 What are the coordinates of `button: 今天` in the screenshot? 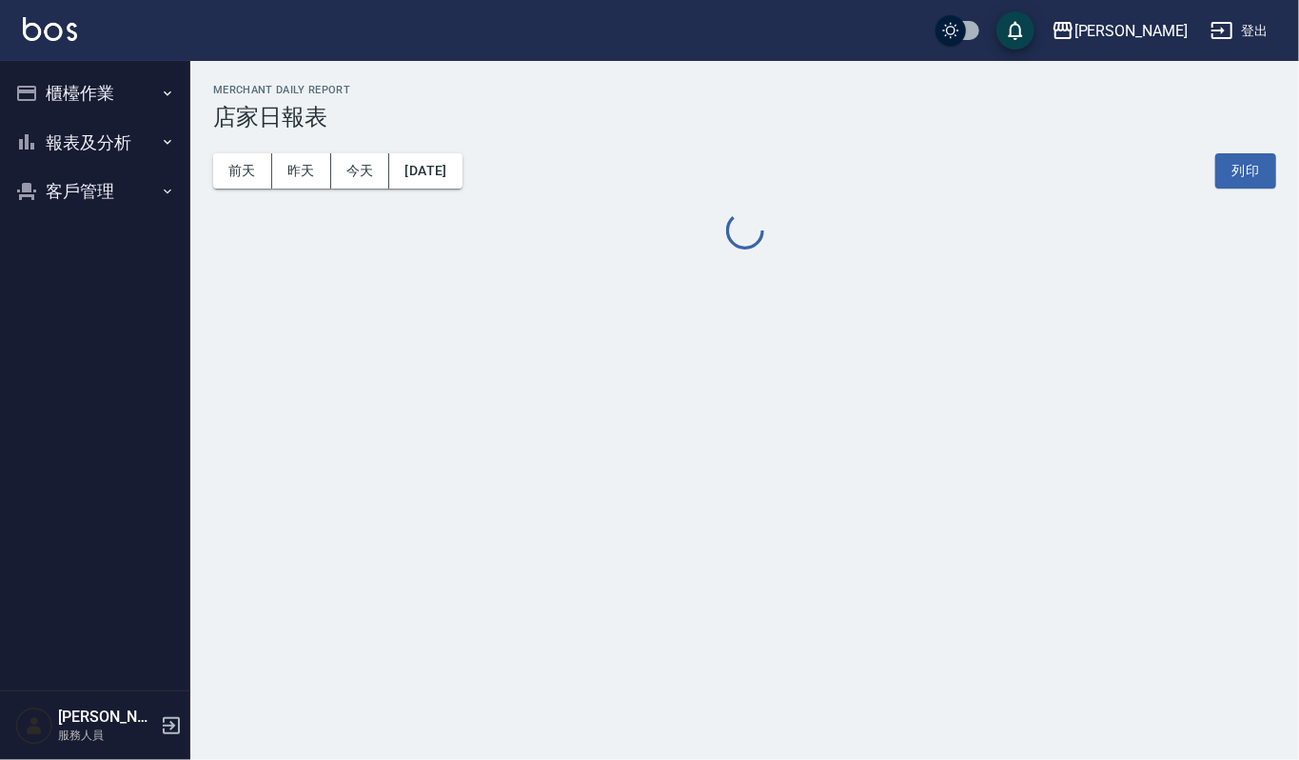 It's located at (361, 170).